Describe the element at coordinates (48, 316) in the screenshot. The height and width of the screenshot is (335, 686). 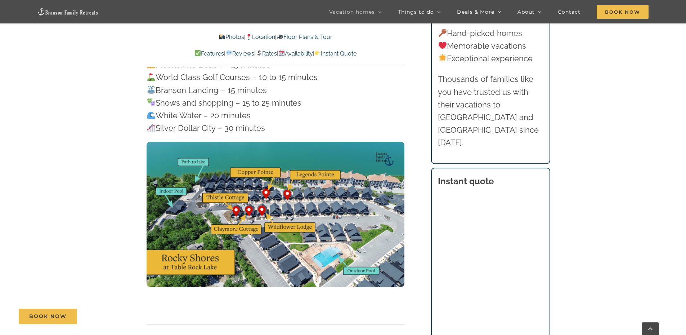
I see `a: Book Now` at that location.